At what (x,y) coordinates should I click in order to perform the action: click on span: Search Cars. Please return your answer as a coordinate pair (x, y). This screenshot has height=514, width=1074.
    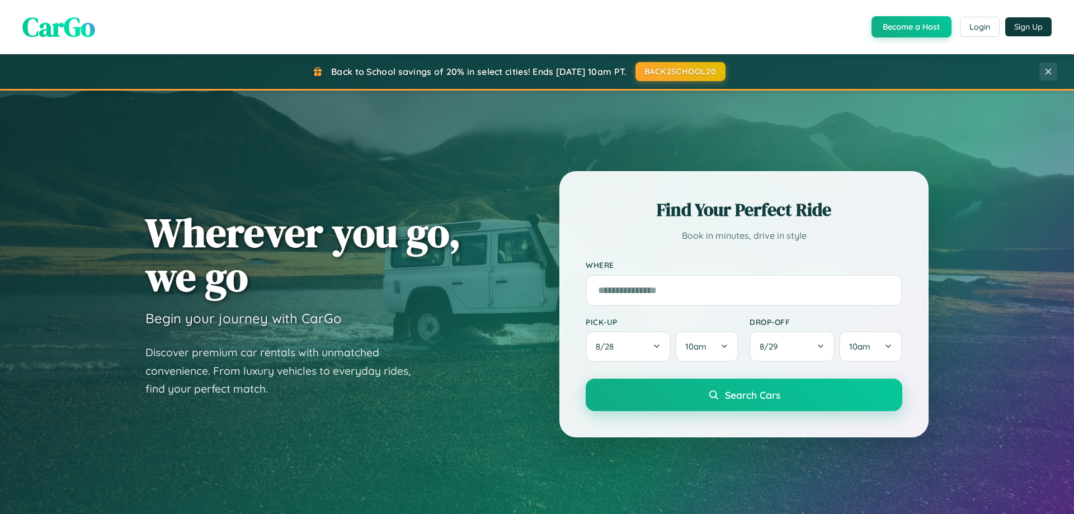
    Looking at the image, I should click on (753, 395).